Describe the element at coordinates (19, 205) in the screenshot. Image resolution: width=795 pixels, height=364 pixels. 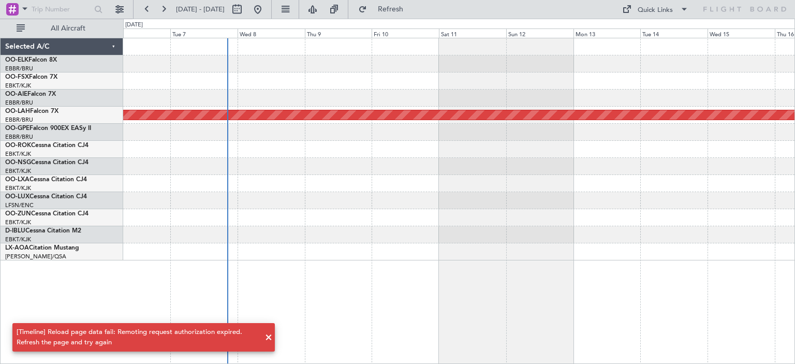
I see `a: LFSN/ENC` at that location.